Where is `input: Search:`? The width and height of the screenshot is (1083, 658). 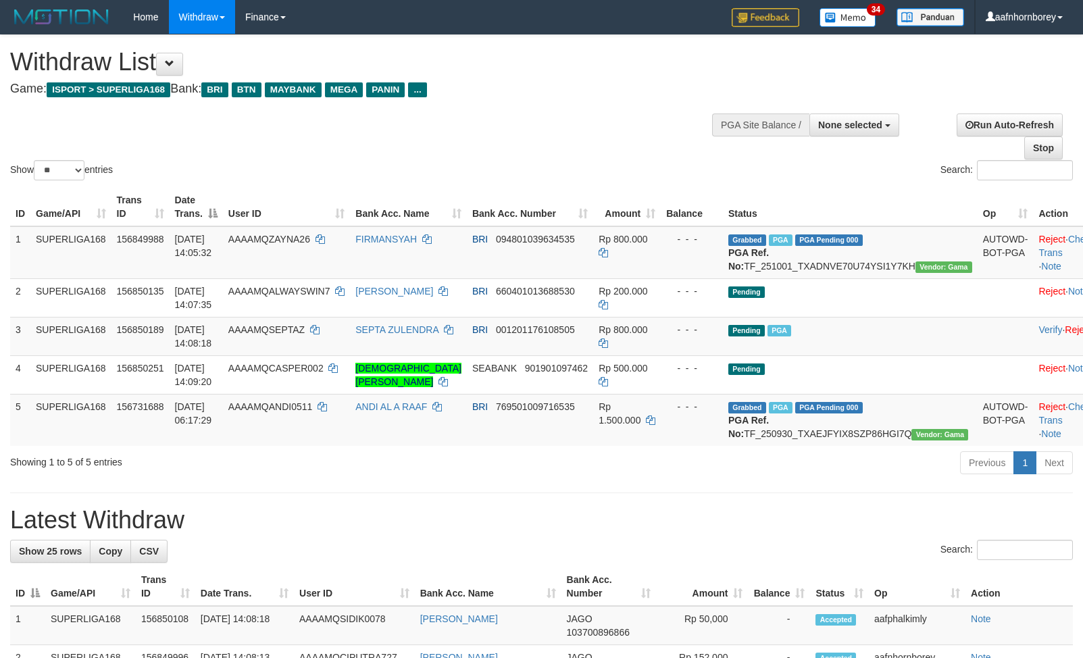
input: Search: is located at coordinates (1025, 170).